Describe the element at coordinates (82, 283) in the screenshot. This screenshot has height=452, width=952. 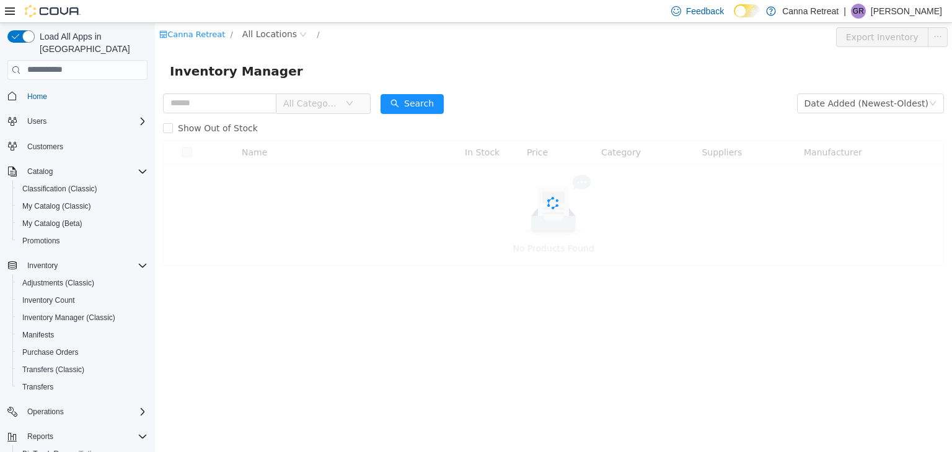
I see `button: Adjustments (Classic)` at that location.